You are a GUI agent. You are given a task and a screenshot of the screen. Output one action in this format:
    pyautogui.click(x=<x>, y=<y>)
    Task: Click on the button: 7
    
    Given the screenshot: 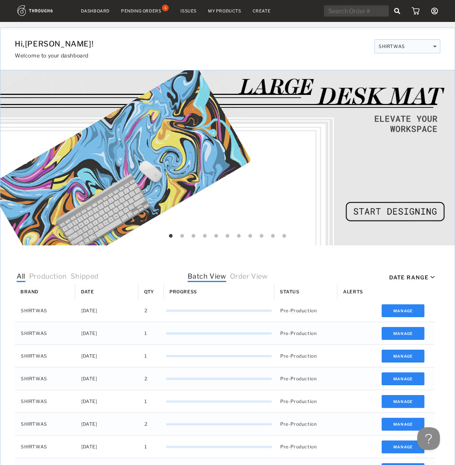 What is the action you would take?
    pyautogui.click(x=239, y=236)
    